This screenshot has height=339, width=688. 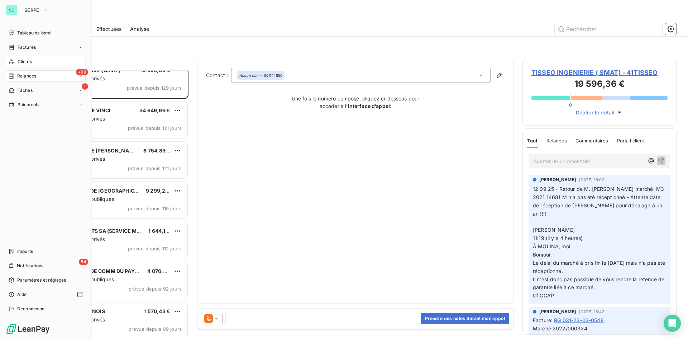 I want to click on span: Facture :, so click(x=542, y=320).